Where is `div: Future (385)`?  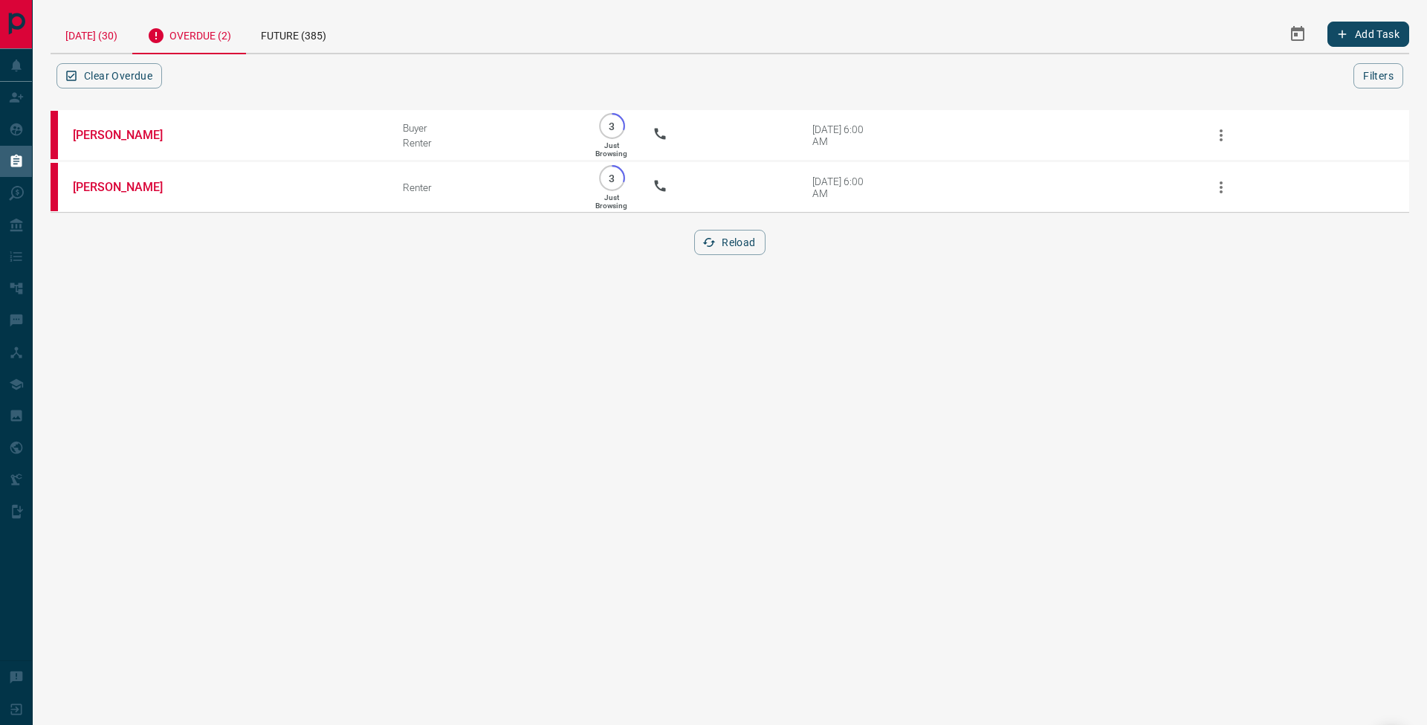
div: Future (385) is located at coordinates (294, 33).